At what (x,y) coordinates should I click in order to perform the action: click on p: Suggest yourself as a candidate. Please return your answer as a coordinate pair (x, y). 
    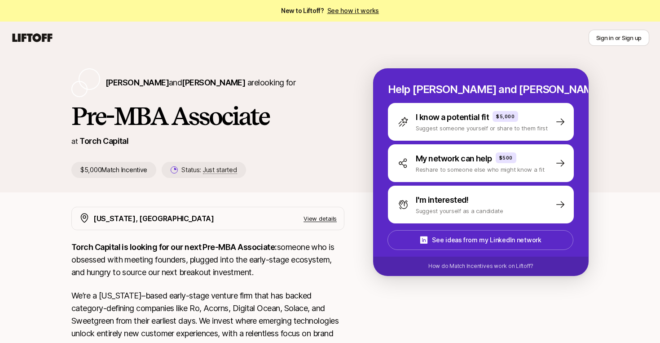
    Looking at the image, I should click on (459, 211).